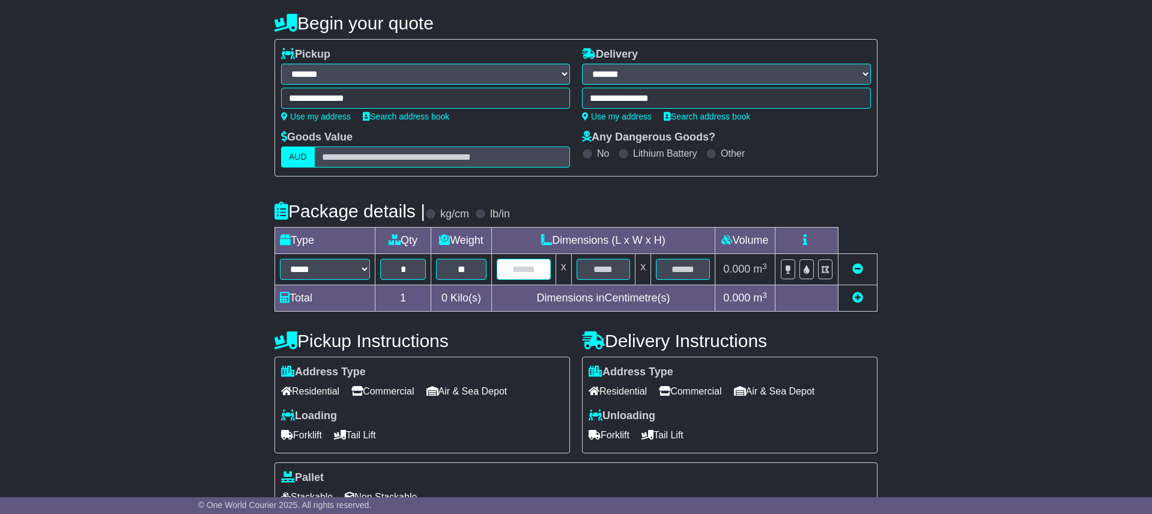 The width and height of the screenshot is (1152, 514). Describe the element at coordinates (317, 138) in the screenshot. I see `label: Goods Value` at that location.